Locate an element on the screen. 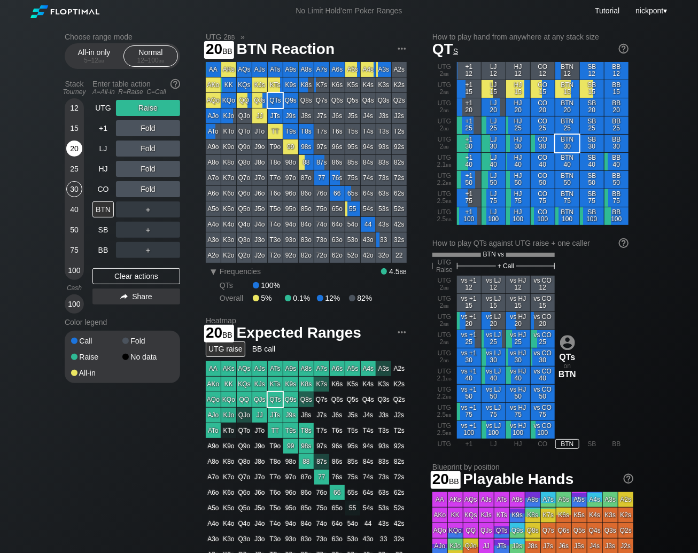 This screenshot has height=553, width=698. span: UTG 2 is located at coordinates (220, 37).